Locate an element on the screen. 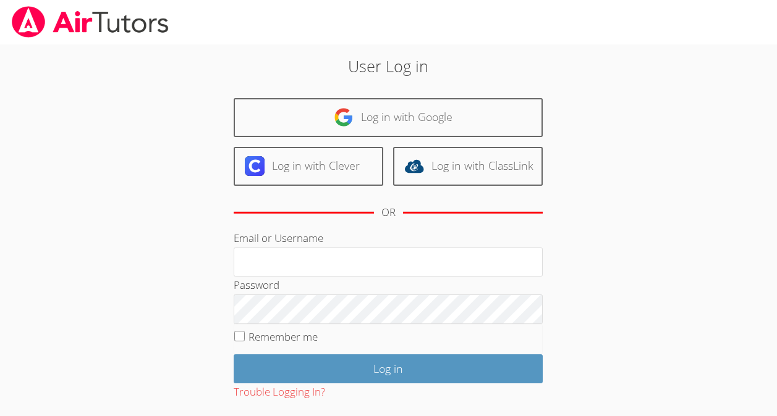  label: Remember me is located at coordinates (283, 337).